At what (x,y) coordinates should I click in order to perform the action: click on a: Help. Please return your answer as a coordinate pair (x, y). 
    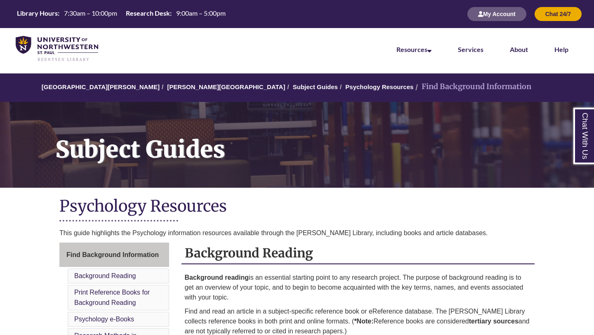
    Looking at the image, I should click on (562, 49).